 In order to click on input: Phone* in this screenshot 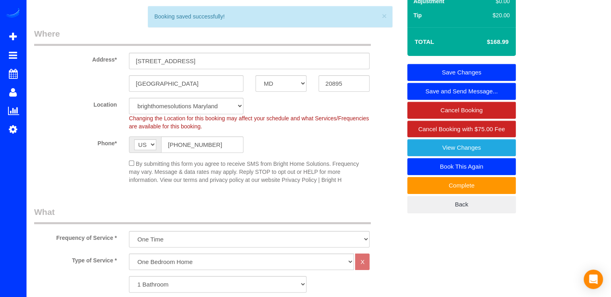, I will do `click(202, 144)`.